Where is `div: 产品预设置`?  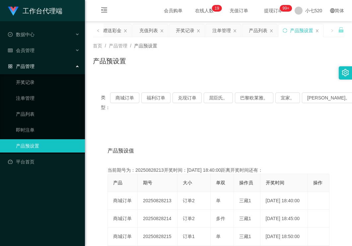 div: 产品预设置 is located at coordinates (302, 31).